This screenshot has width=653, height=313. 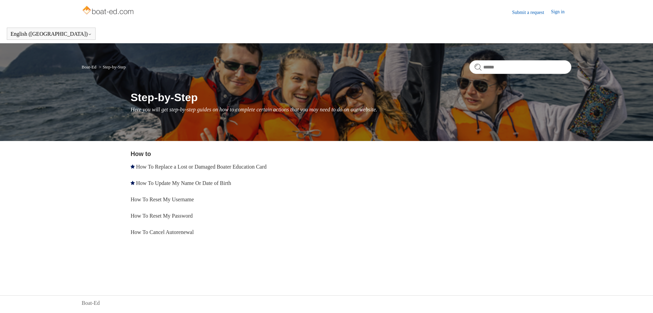 I want to click on li: Boat-Ed, so click(x=89, y=67).